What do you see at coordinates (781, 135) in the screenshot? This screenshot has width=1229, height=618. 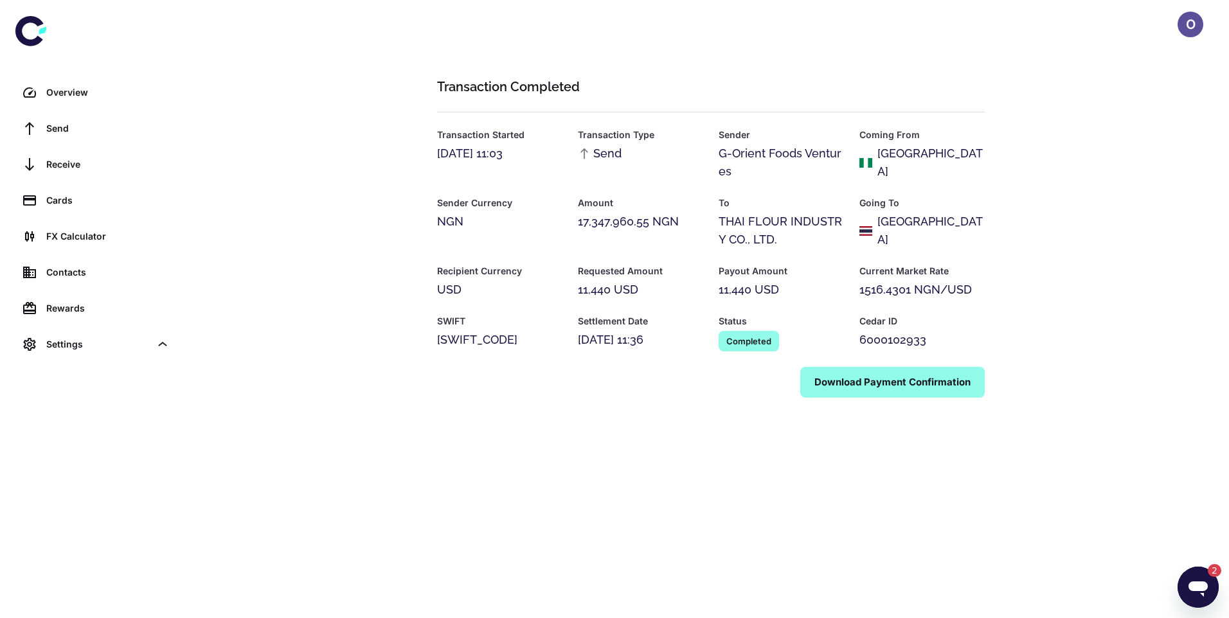 I see `h6: Sender` at bounding box center [781, 135].